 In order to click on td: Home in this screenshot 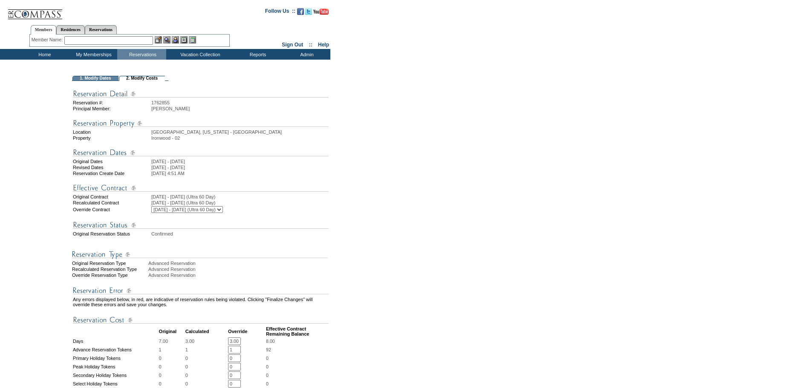, I will do `click(43, 54)`.